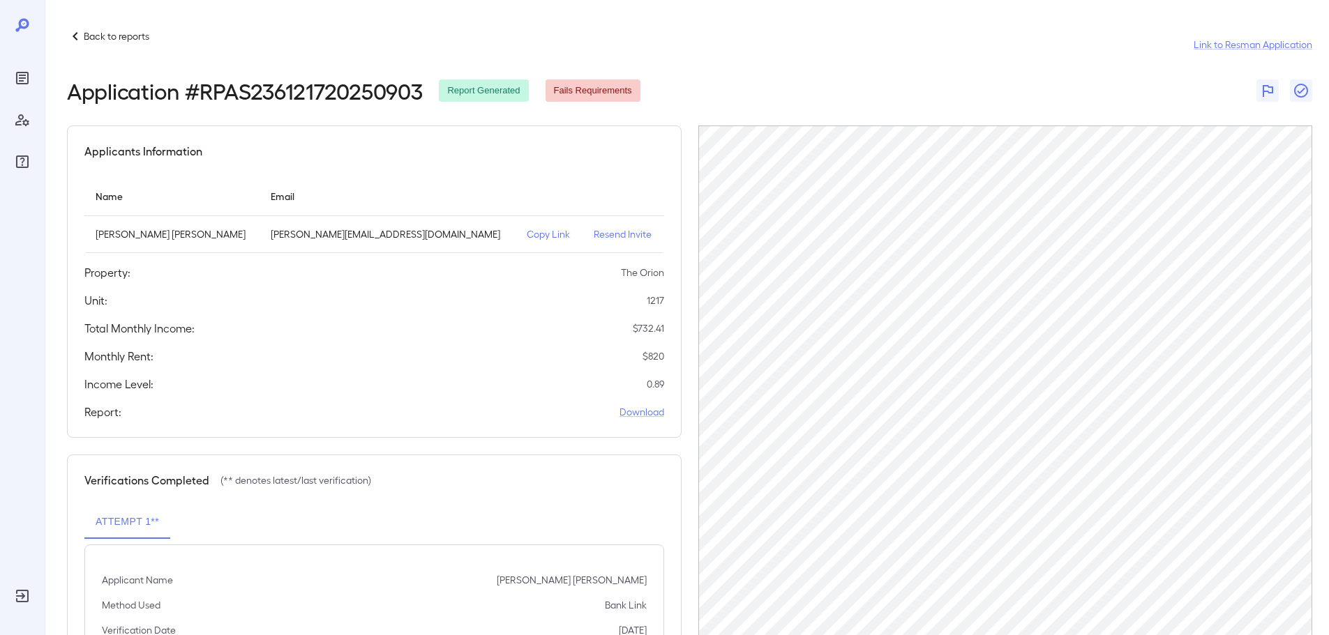 The image size is (1329, 635). What do you see at coordinates (593, 91) in the screenshot?
I see `span: Fails Requirements` at bounding box center [593, 91].